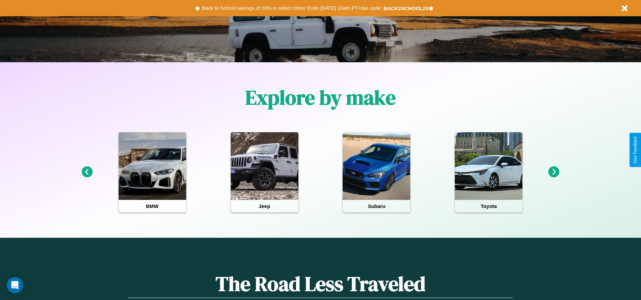 This screenshot has width=641, height=300. Describe the element at coordinates (321, 284) in the screenshot. I see `h1: The Road Less Traveled` at that location.